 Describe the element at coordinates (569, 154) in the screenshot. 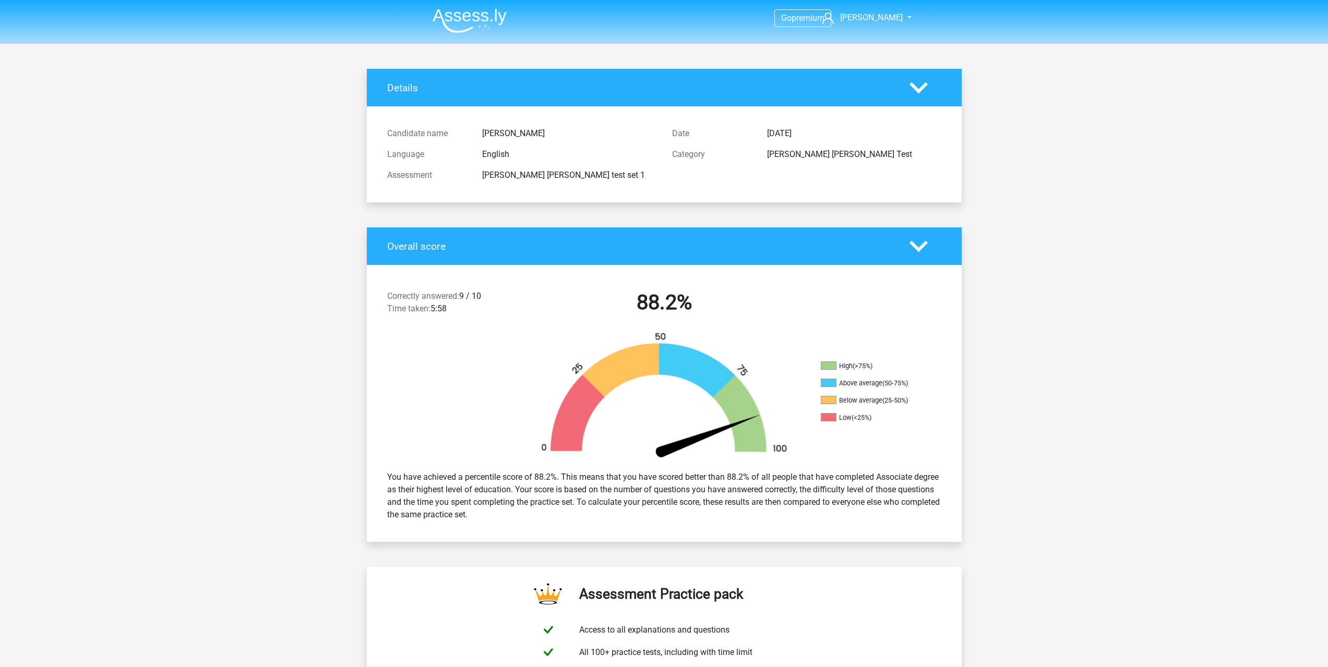

I see `div: English` at that location.